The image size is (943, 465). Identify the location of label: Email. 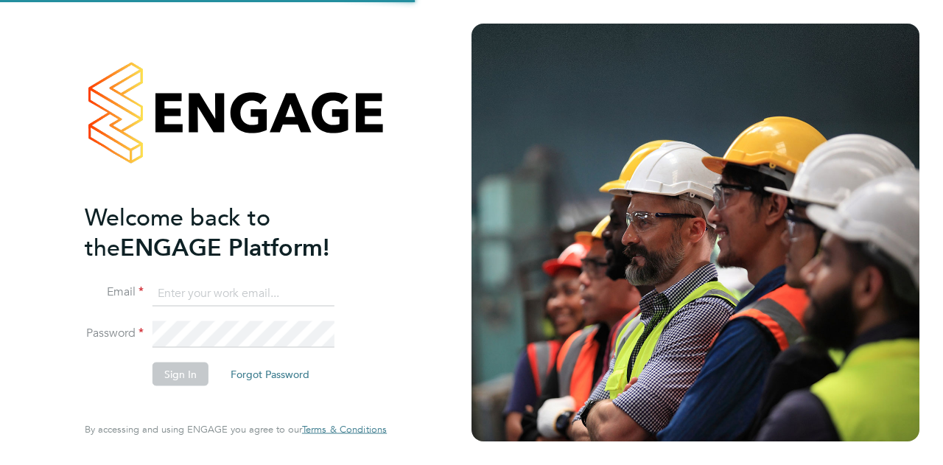
(114, 292).